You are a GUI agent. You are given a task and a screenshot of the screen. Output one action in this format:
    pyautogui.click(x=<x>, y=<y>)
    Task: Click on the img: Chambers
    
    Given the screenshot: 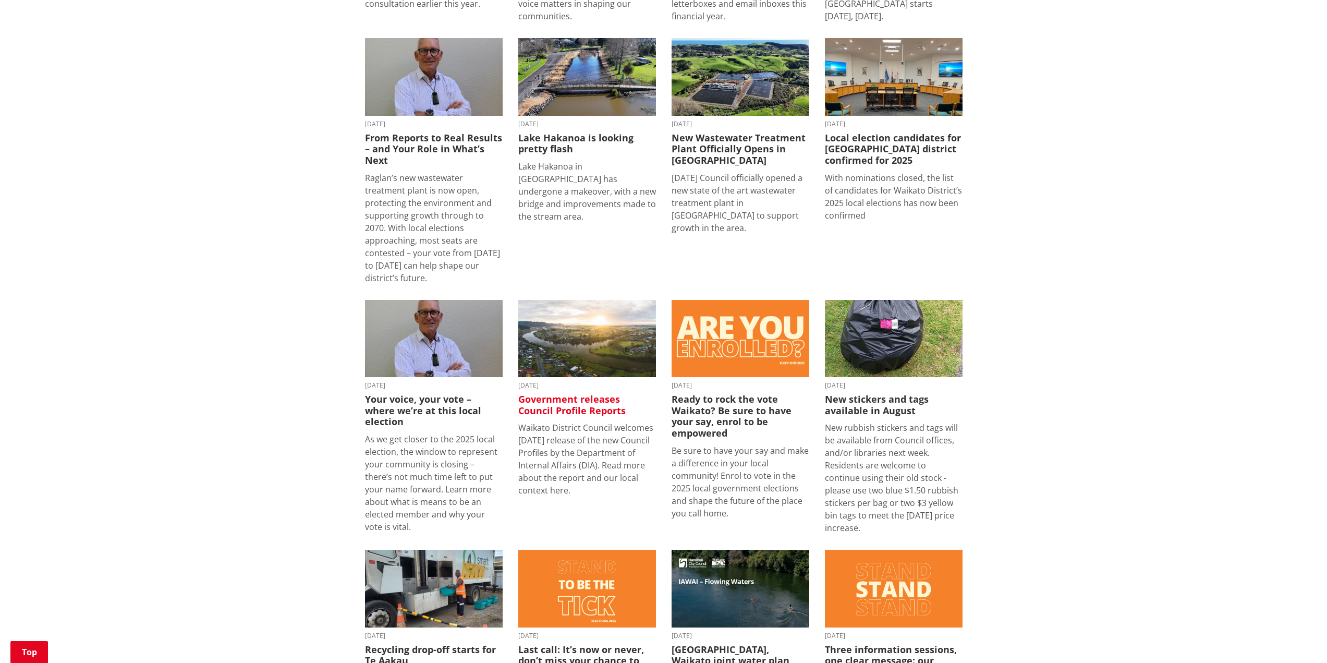 What is the action you would take?
    pyautogui.click(x=894, y=77)
    